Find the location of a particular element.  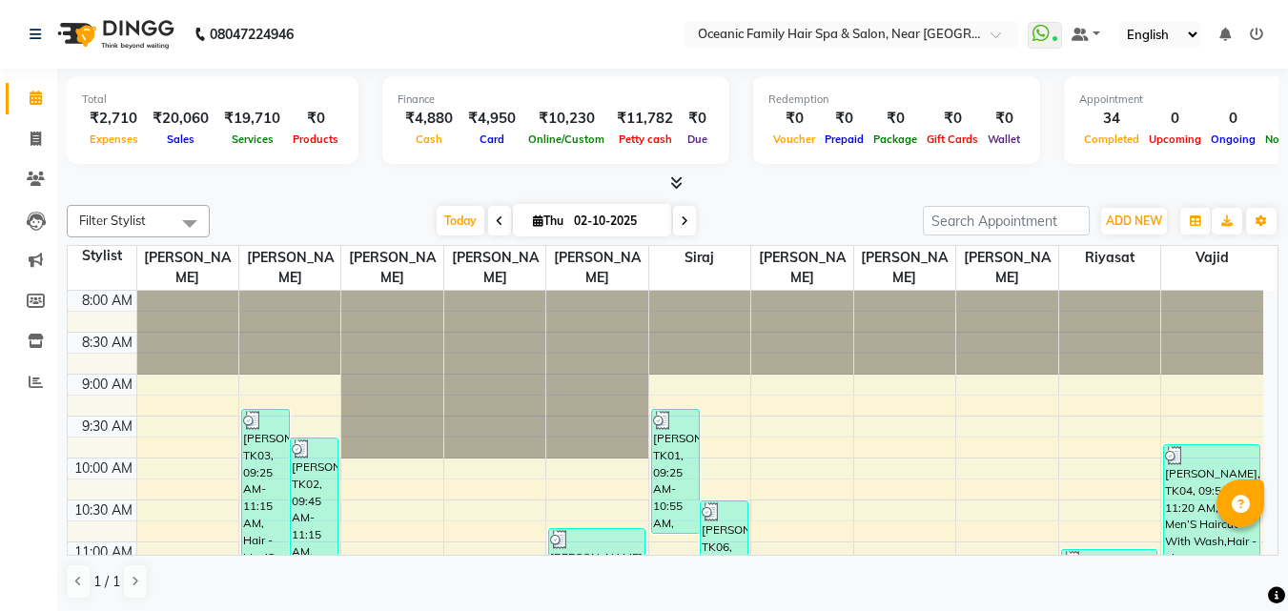

span: Siraj is located at coordinates (700, 257).